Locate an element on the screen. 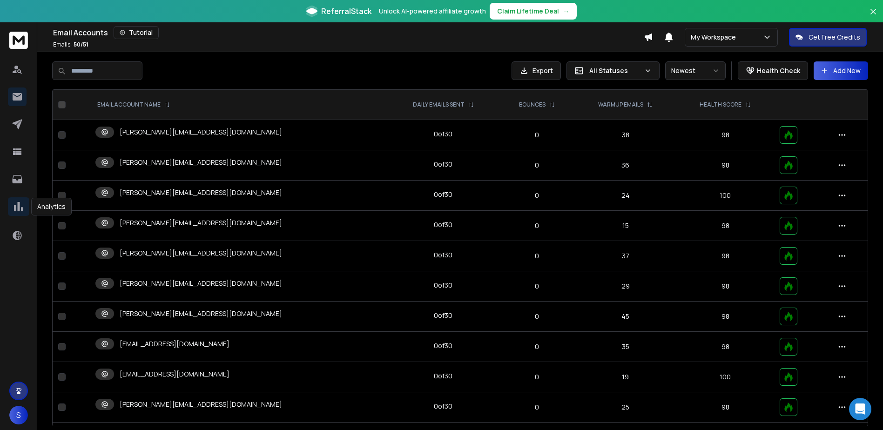 Image resolution: width=883 pixels, height=430 pixels. button: Get Free Credits is located at coordinates (827, 37).